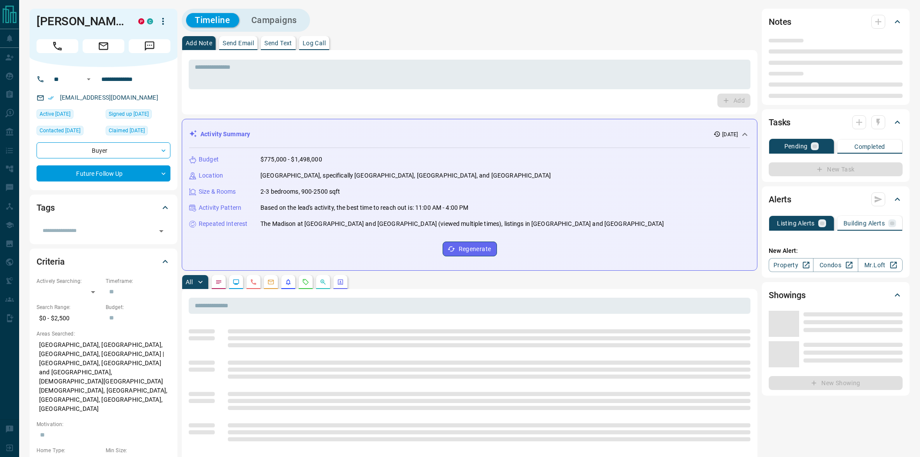 This screenshot has width=920, height=457. What do you see at coordinates (199, 43) in the screenshot?
I see `p: Add Note` at bounding box center [199, 43].